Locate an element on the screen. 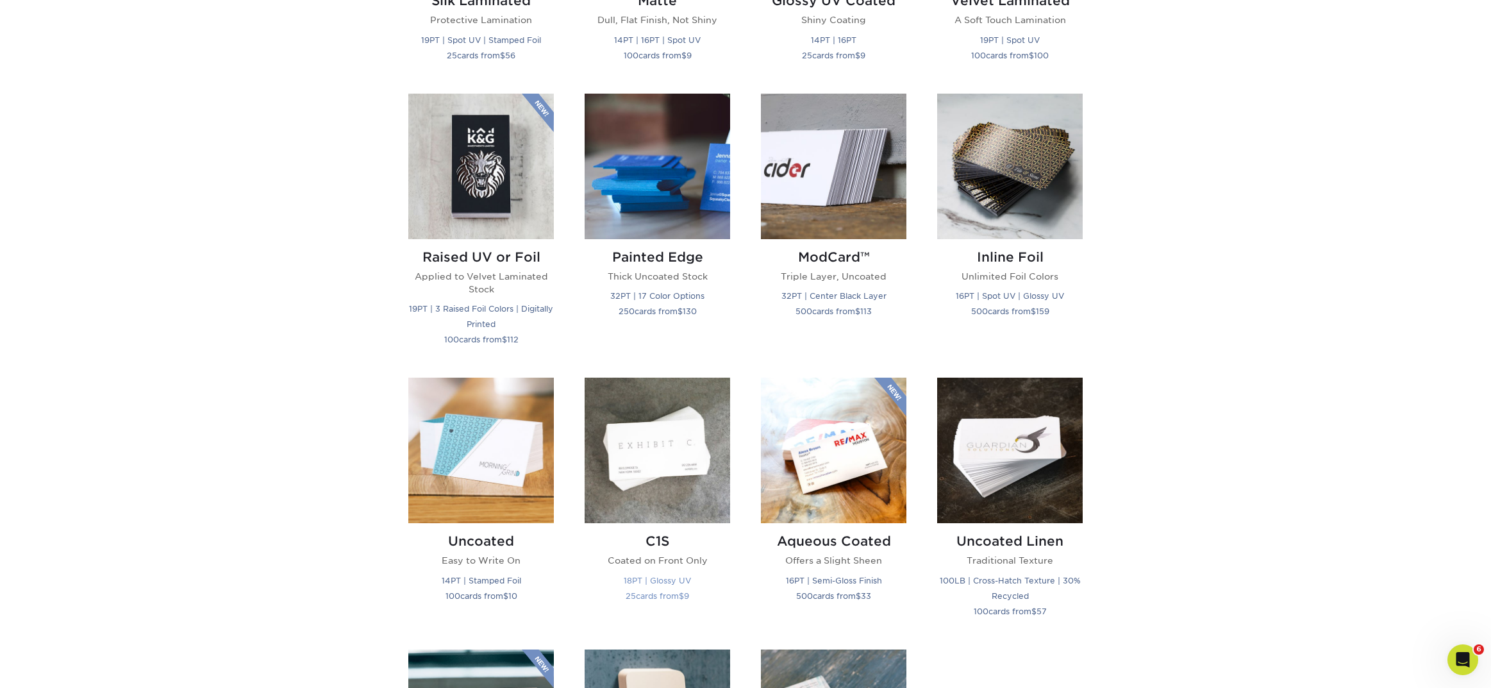  a: Inline Foil Business Cards Inline Foil Unlimited Foil Colors 16PT | Spot UV | Glossy UV 500cards ... is located at coordinates (1010, 228).